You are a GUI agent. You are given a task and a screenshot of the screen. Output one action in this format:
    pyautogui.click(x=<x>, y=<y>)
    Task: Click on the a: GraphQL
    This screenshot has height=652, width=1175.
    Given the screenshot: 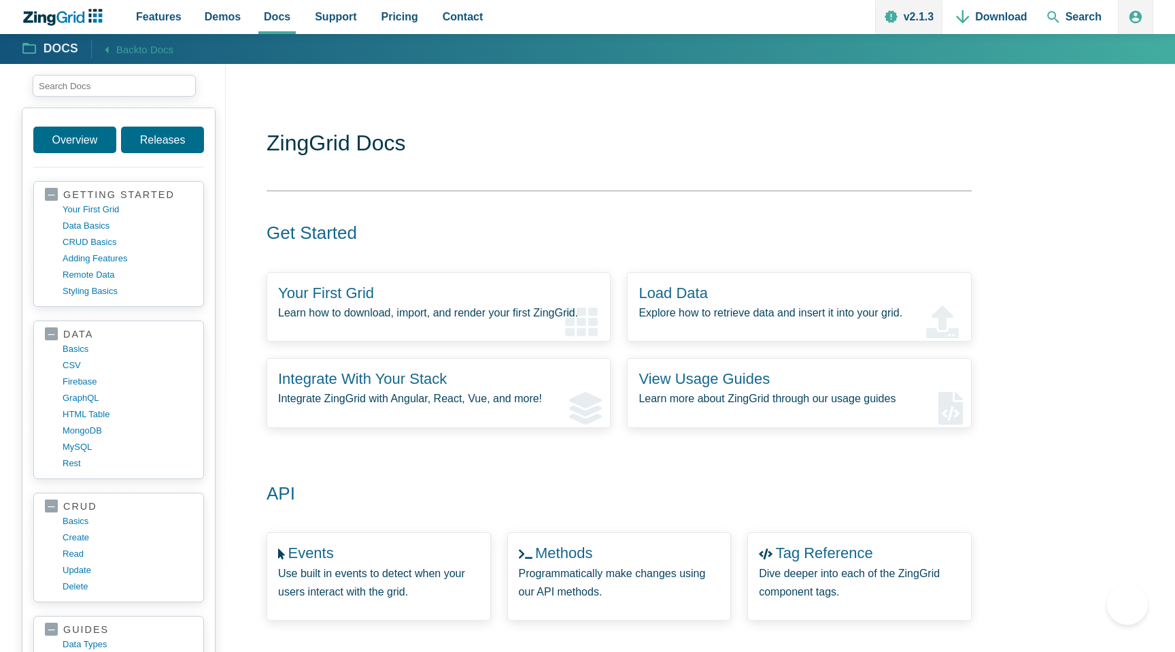 What is the action you would take?
    pyautogui.click(x=127, y=398)
    